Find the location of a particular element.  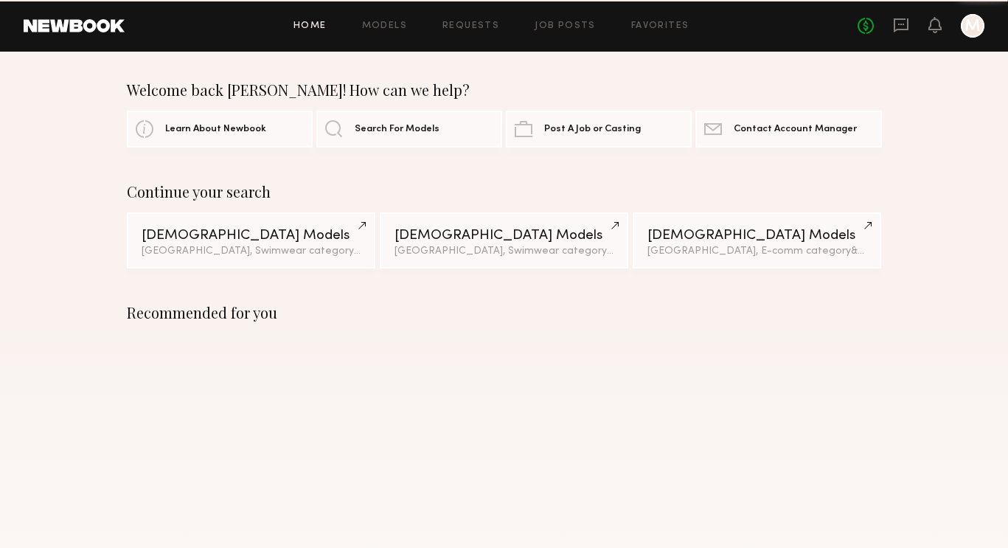

a: Job Posts is located at coordinates (565, 26).